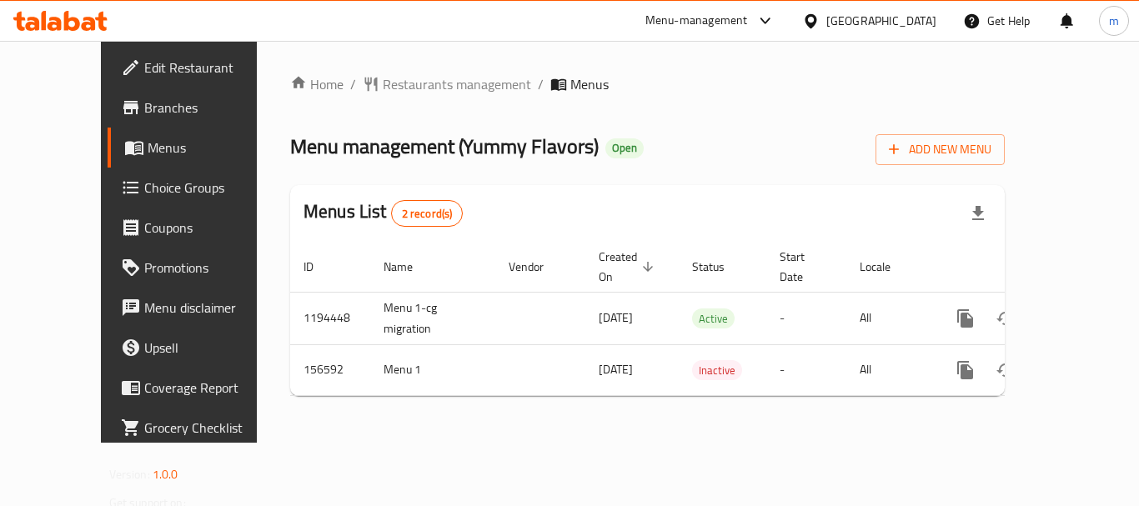 The width and height of the screenshot is (1139, 506). Describe the element at coordinates (427, 213) in the screenshot. I see `div: Total records count` at that location.